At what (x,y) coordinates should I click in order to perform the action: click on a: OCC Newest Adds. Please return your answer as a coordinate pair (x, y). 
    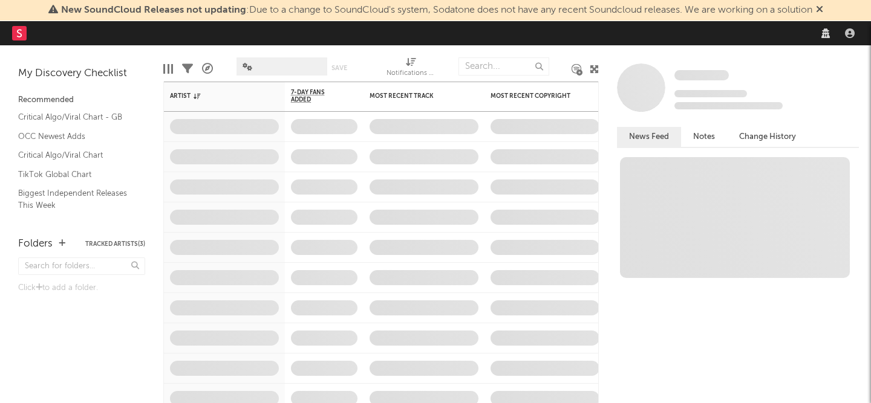
    Looking at the image, I should click on (76, 137).